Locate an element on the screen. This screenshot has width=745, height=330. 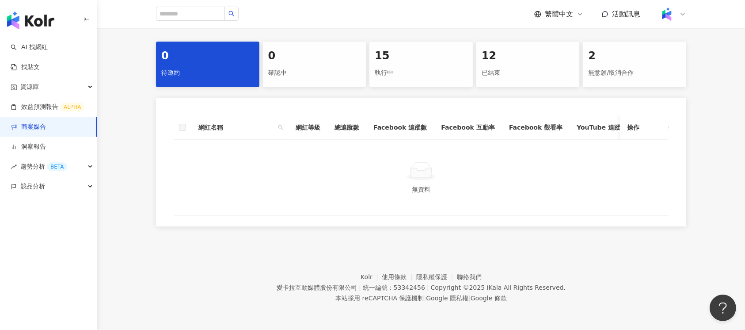
div: BETA is located at coordinates (57, 167).